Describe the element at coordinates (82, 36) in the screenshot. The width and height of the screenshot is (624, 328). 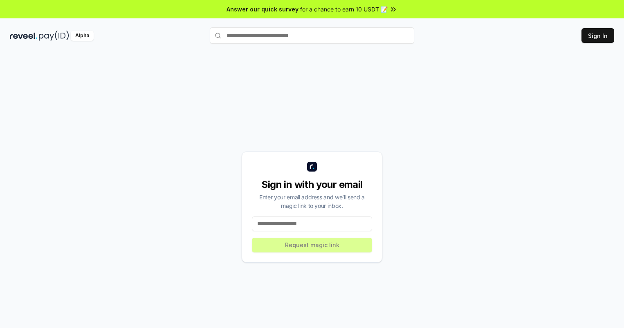
I see `div: Alpha` at that location.